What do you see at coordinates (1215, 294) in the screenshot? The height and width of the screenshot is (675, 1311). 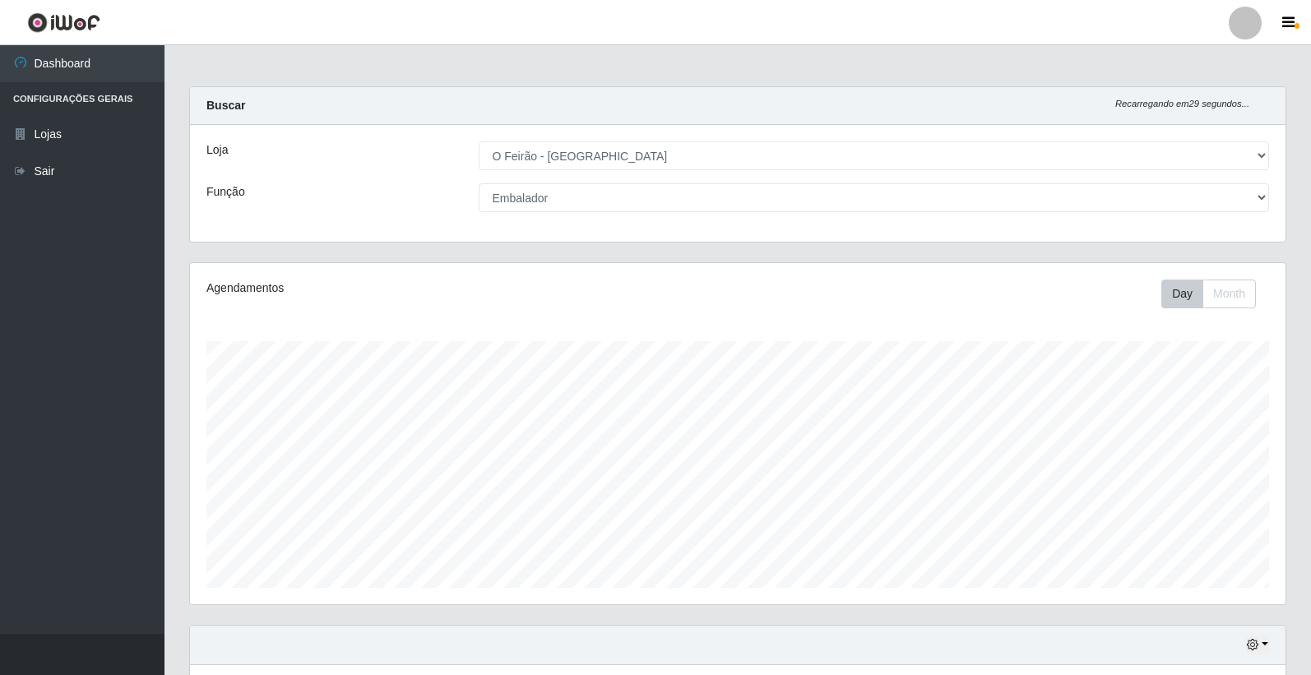 I see `div: Toolbar with button groups` at bounding box center [1215, 294].